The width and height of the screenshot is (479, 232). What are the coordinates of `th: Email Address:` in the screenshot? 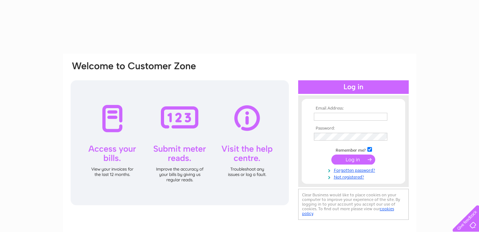 It's located at (354, 109).